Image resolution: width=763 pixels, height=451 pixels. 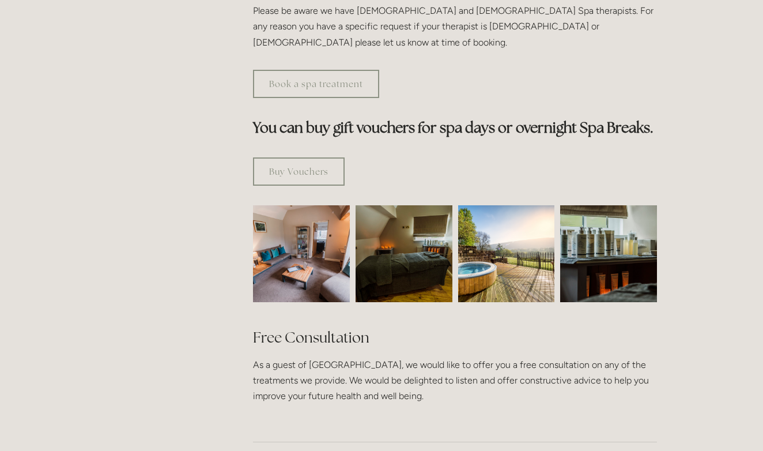 What do you see at coordinates (455, 337) in the screenshot?
I see `h2: Free Consultation` at bounding box center [455, 337].